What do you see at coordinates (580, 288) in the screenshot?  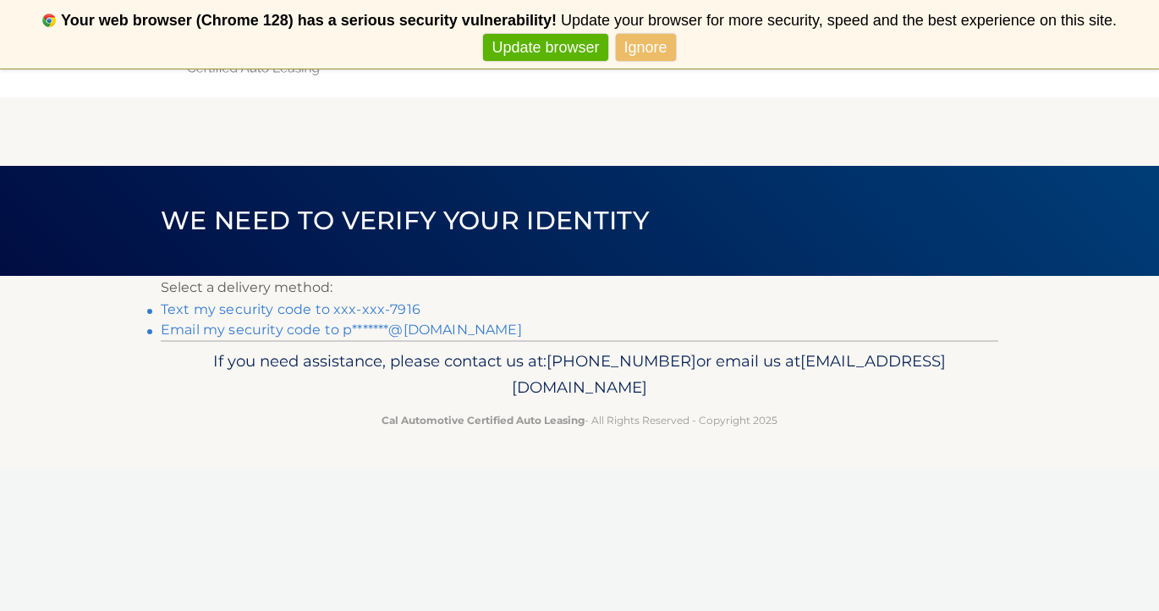 I see `p: Select a delivery method:` at bounding box center [580, 288].